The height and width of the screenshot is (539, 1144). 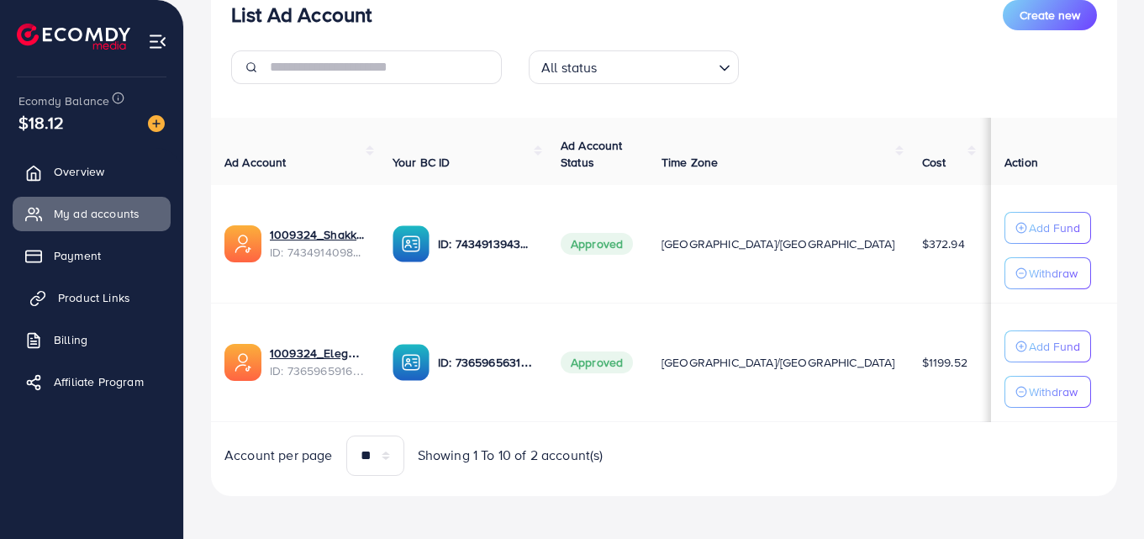 What do you see at coordinates (318, 371) in the screenshot?
I see `span: ID: 7365965916192112656` at bounding box center [318, 371].